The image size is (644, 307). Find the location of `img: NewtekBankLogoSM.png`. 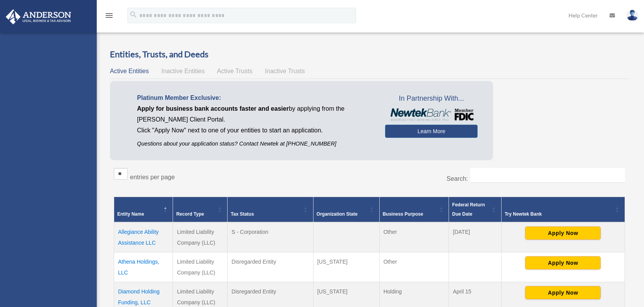

img: NewtekBankLogoSM.png is located at coordinates (431, 114).